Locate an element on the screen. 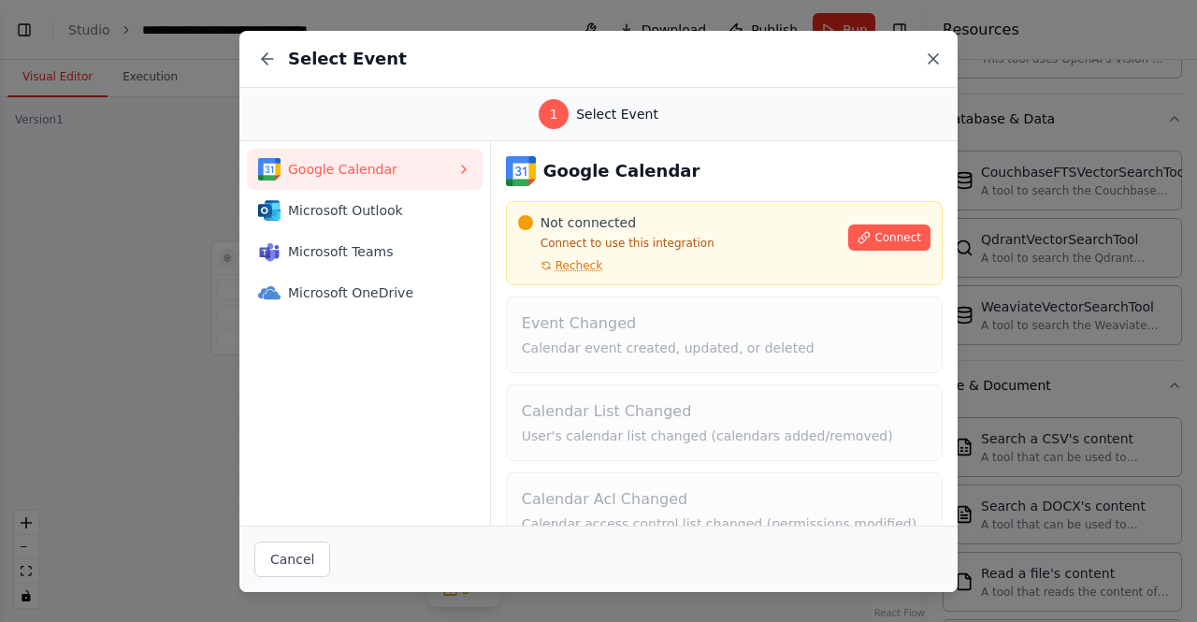  button: Google CalendarGoogle Calendar is located at coordinates (365, 169).